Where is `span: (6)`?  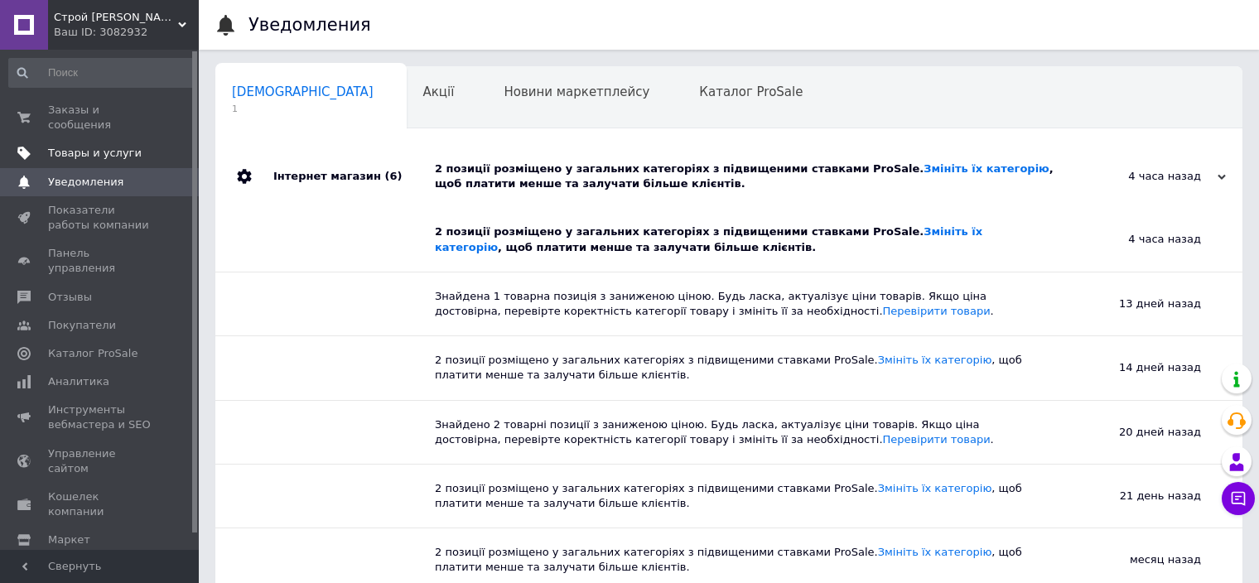
span: (6) is located at coordinates (393, 176).